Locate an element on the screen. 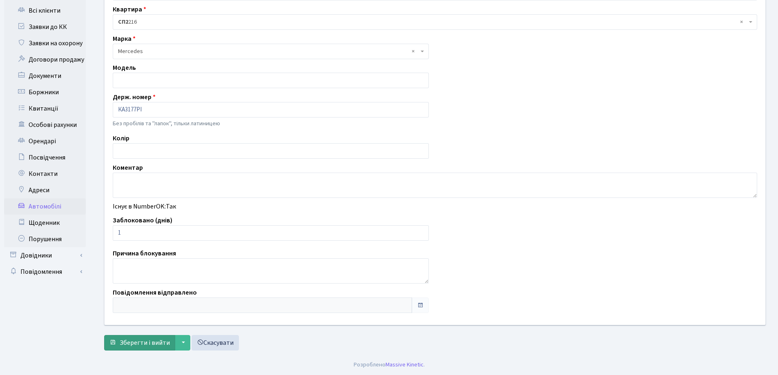 The height and width of the screenshot is (375, 778). a: Довідники is located at coordinates (45, 256).